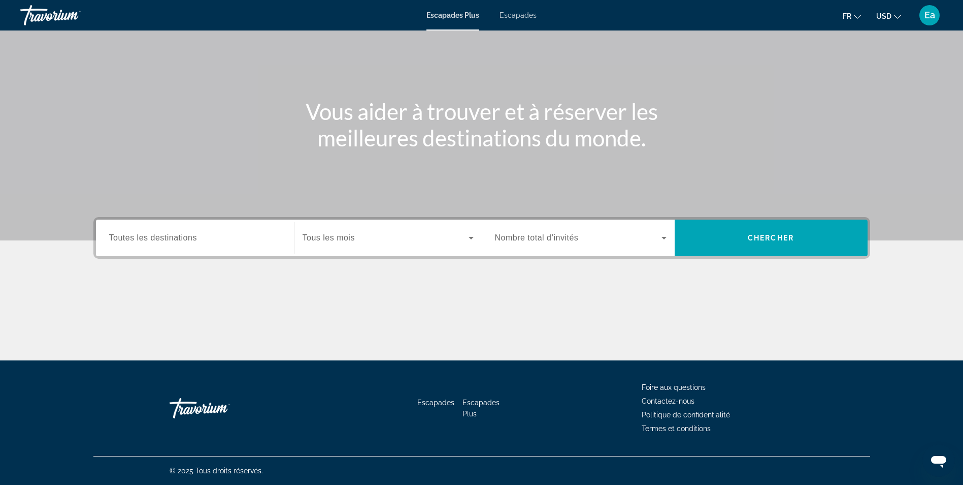 Image resolution: width=963 pixels, height=485 pixels. I want to click on a: Contactez-nous, so click(668, 401).